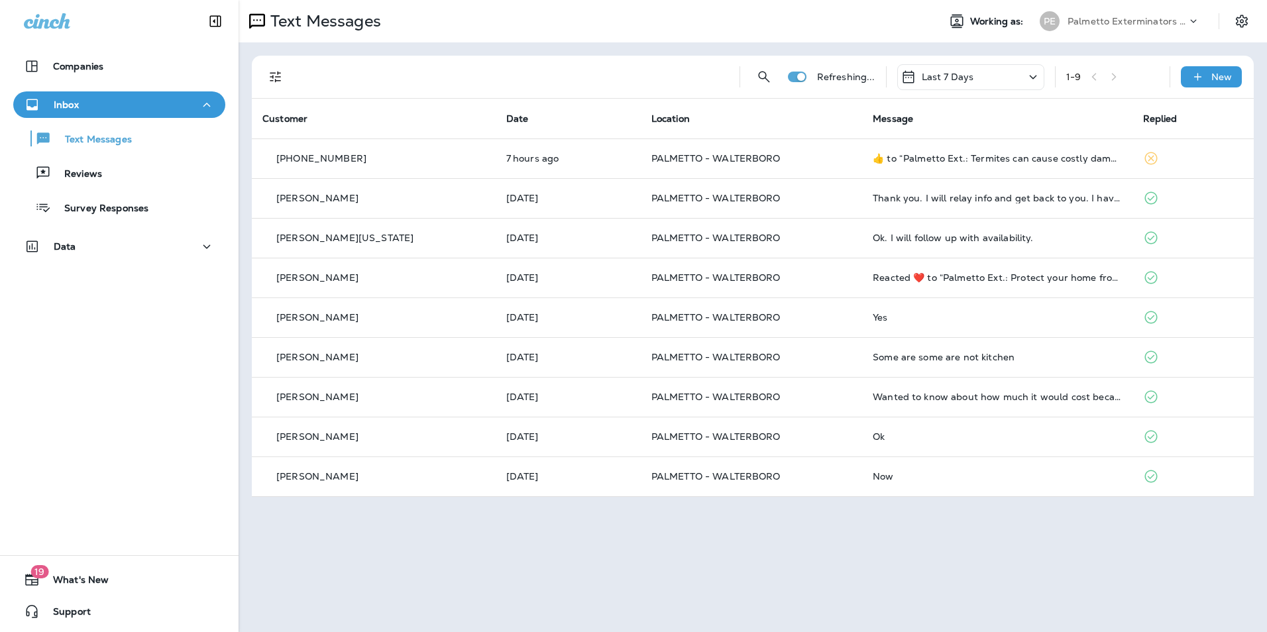  What do you see at coordinates (568, 158) in the screenshot?
I see `p: Sep 24, 2025 09:12 AM` at bounding box center [568, 158].